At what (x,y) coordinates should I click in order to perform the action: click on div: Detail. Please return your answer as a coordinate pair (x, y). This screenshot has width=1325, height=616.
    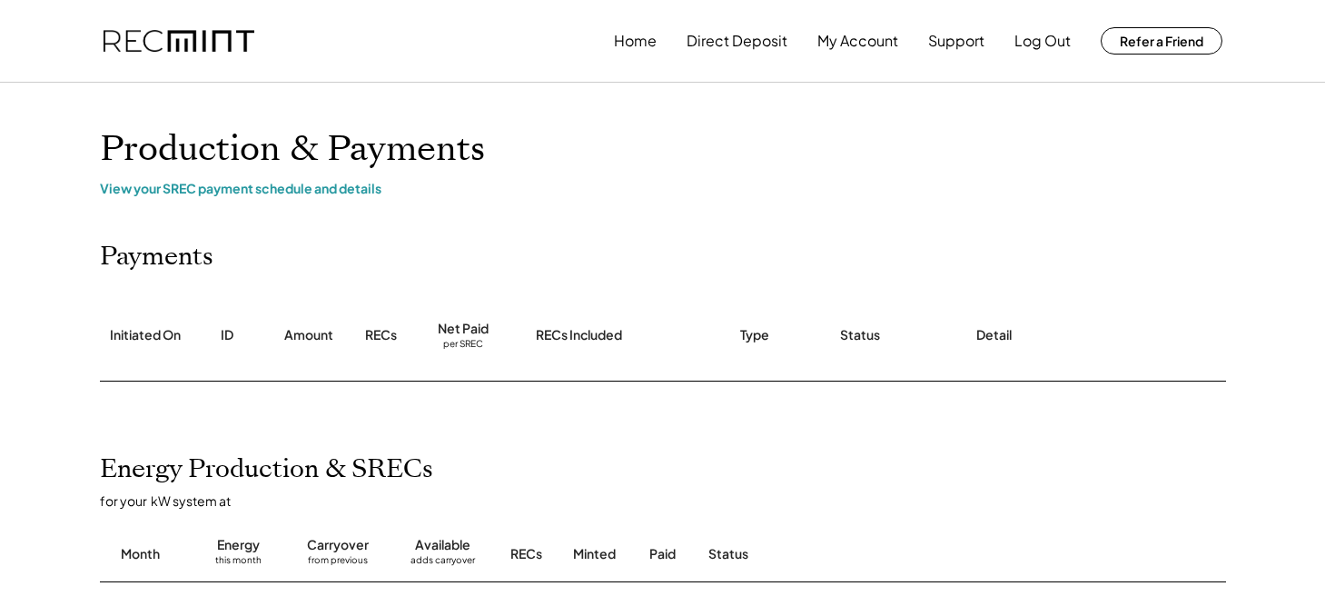
    Looking at the image, I should click on (993, 335).